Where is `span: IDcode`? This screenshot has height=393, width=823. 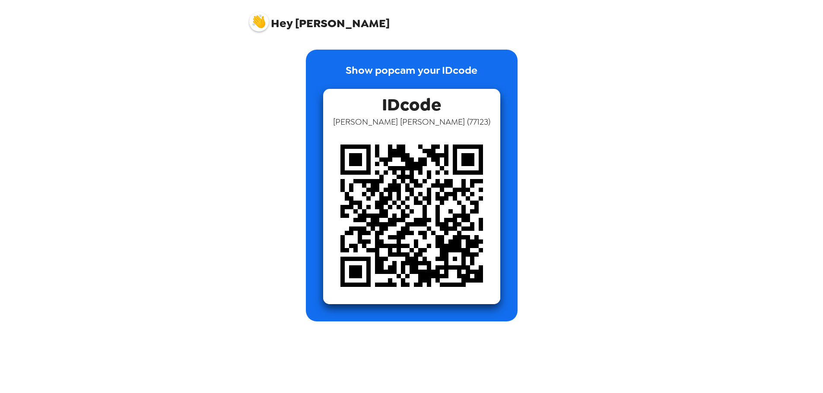
span: IDcode is located at coordinates (411, 102).